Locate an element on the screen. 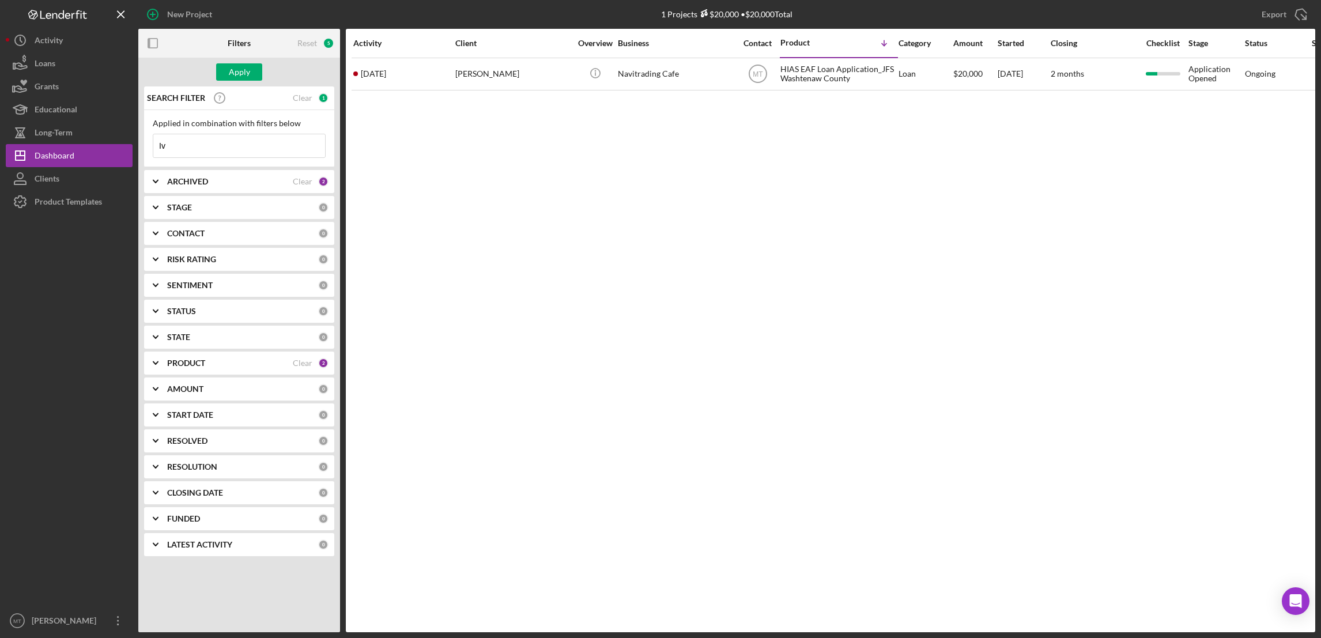 Image resolution: width=1321 pixels, height=638 pixels. b: RISK RATING is located at coordinates (191, 259).